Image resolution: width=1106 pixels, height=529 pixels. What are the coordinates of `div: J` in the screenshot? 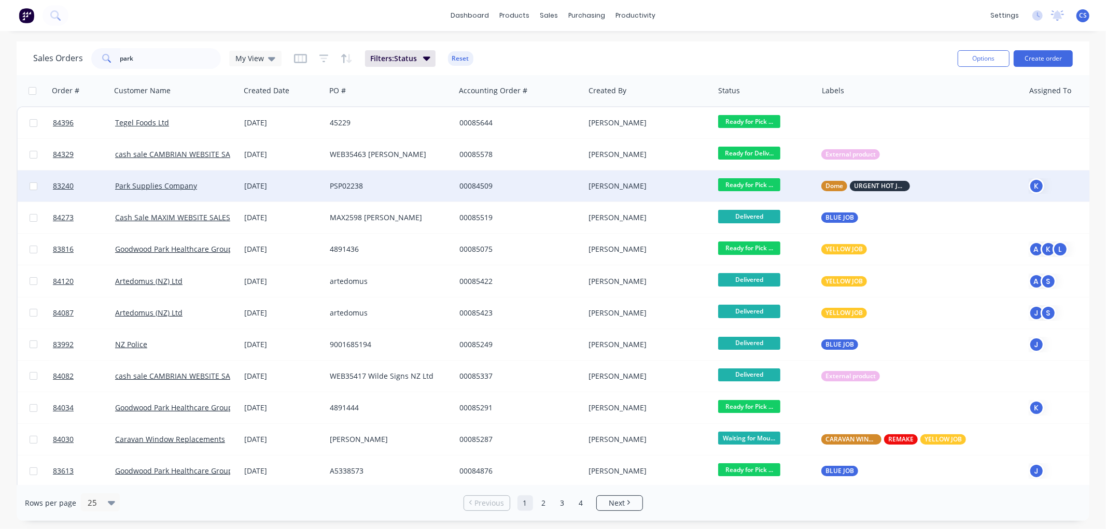 It's located at (1036, 345).